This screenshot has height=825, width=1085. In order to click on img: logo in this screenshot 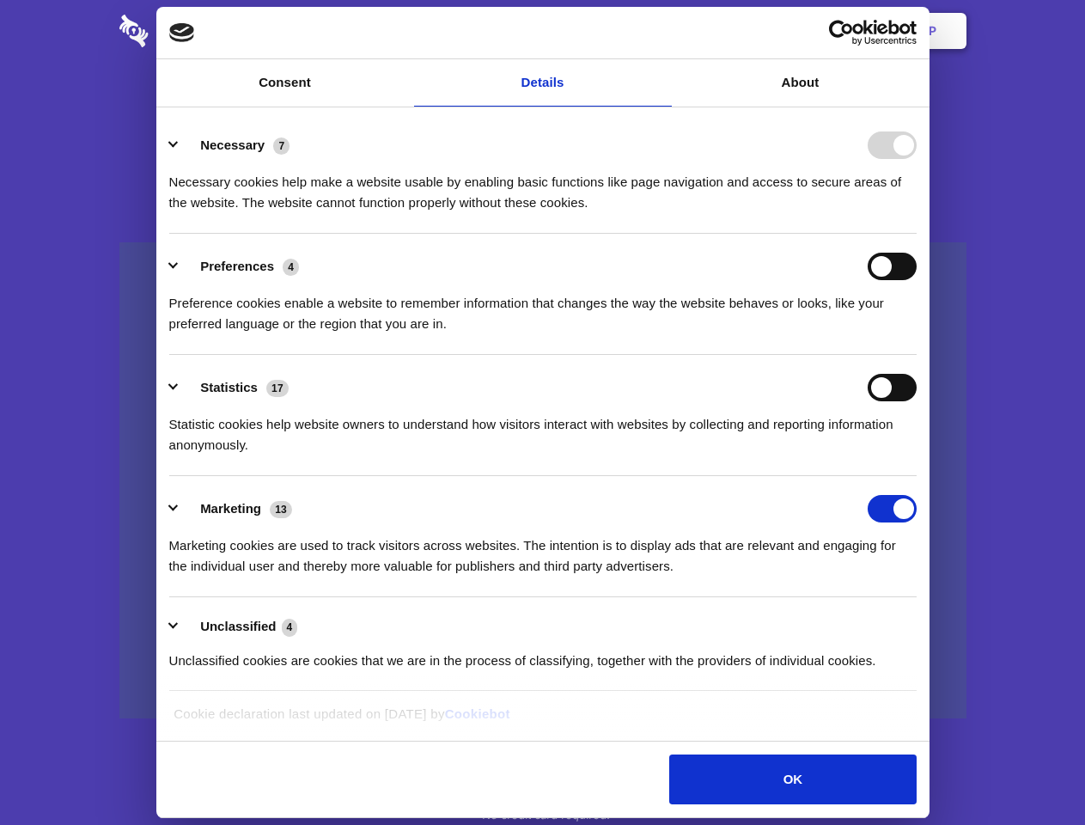, I will do `click(182, 33)`.